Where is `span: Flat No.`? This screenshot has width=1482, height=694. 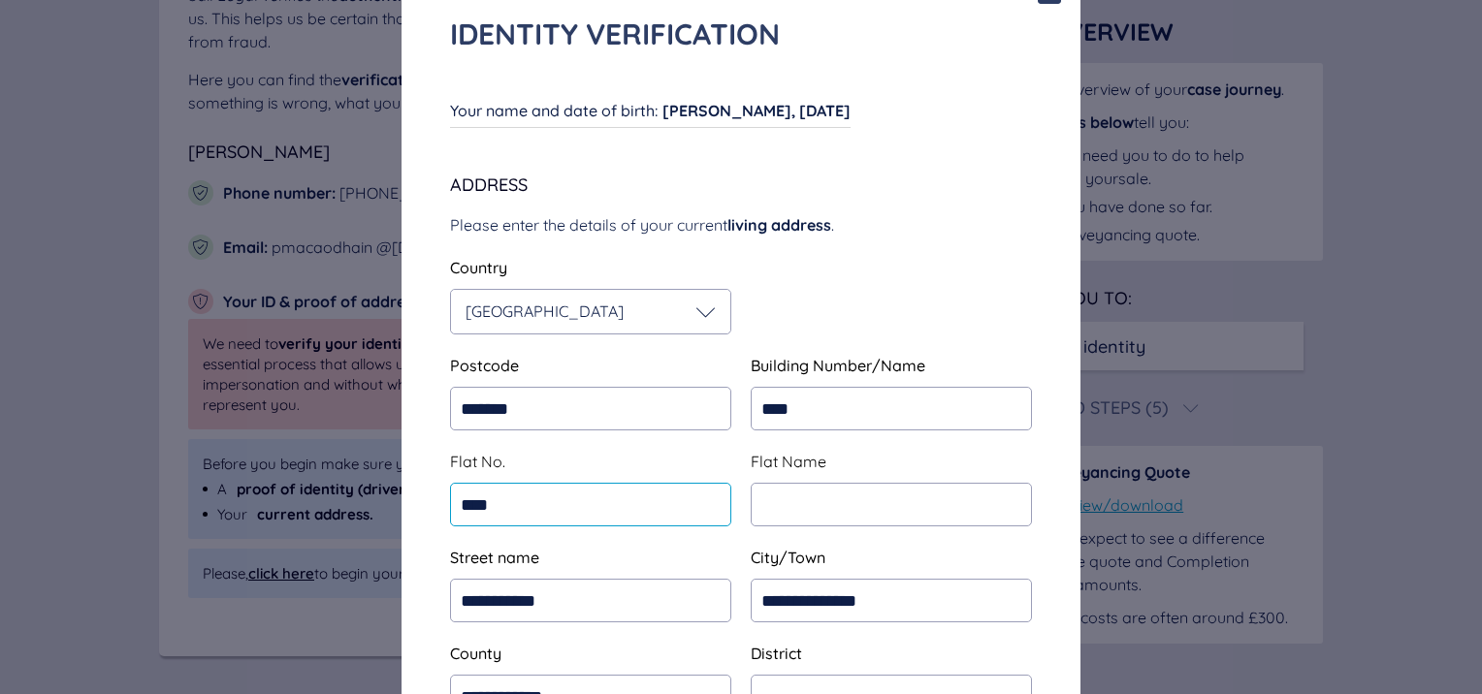 span: Flat No. is located at coordinates (477, 462).